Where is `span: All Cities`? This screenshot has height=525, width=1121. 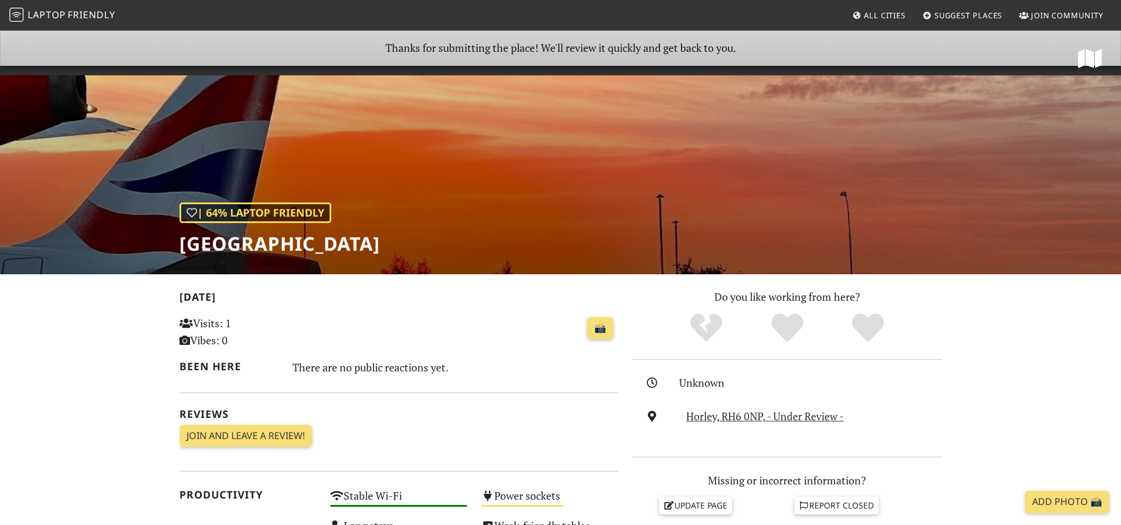
span: All Cities is located at coordinates (884, 15).